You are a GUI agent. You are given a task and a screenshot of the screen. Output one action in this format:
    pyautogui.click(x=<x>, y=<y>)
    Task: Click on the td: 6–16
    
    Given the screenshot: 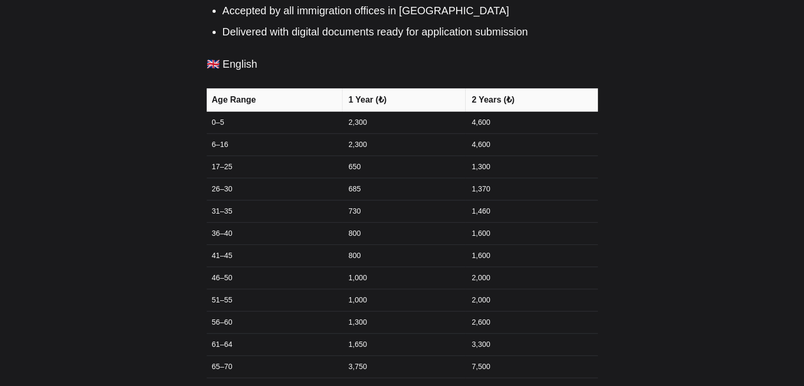 What is the action you would take?
    pyautogui.click(x=274, y=144)
    